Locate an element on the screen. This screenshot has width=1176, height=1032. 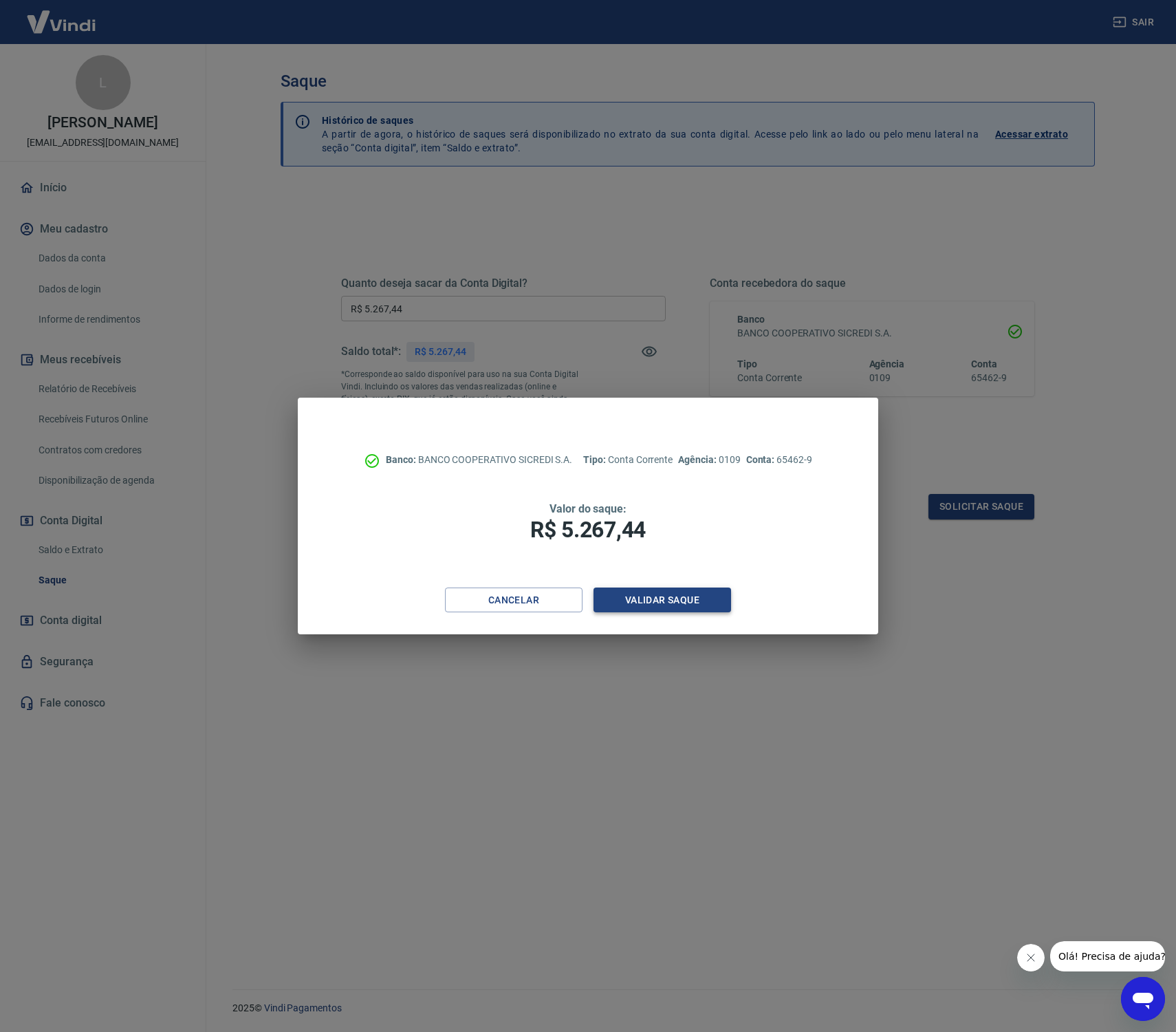
span: R$ 5.267,44 is located at coordinates (588, 529).